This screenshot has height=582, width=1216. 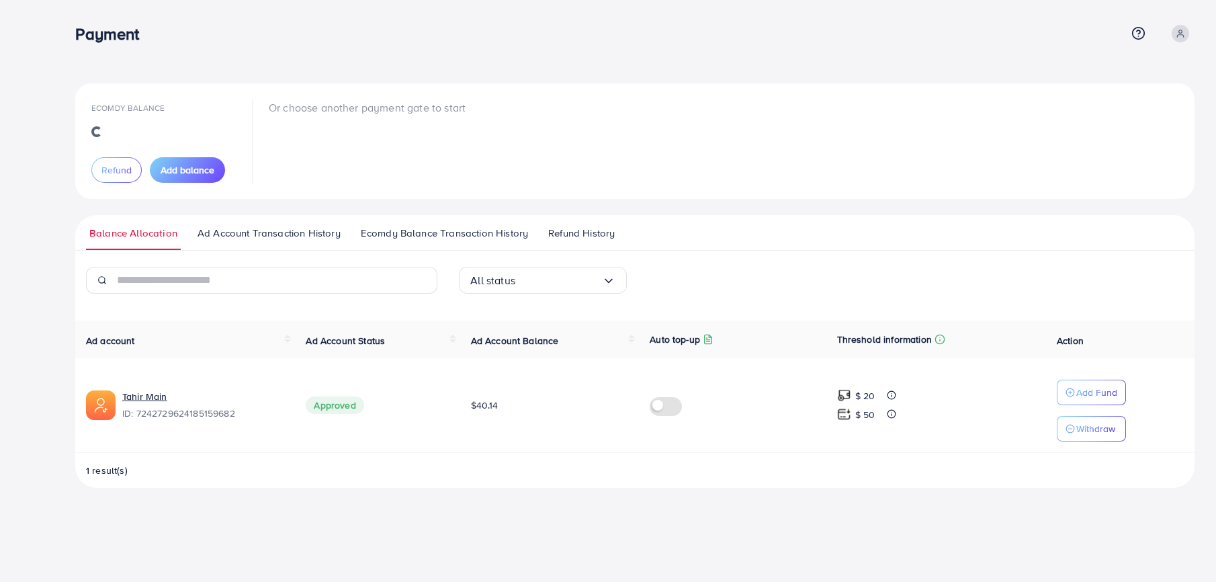 I want to click on span: Add balance, so click(x=188, y=170).